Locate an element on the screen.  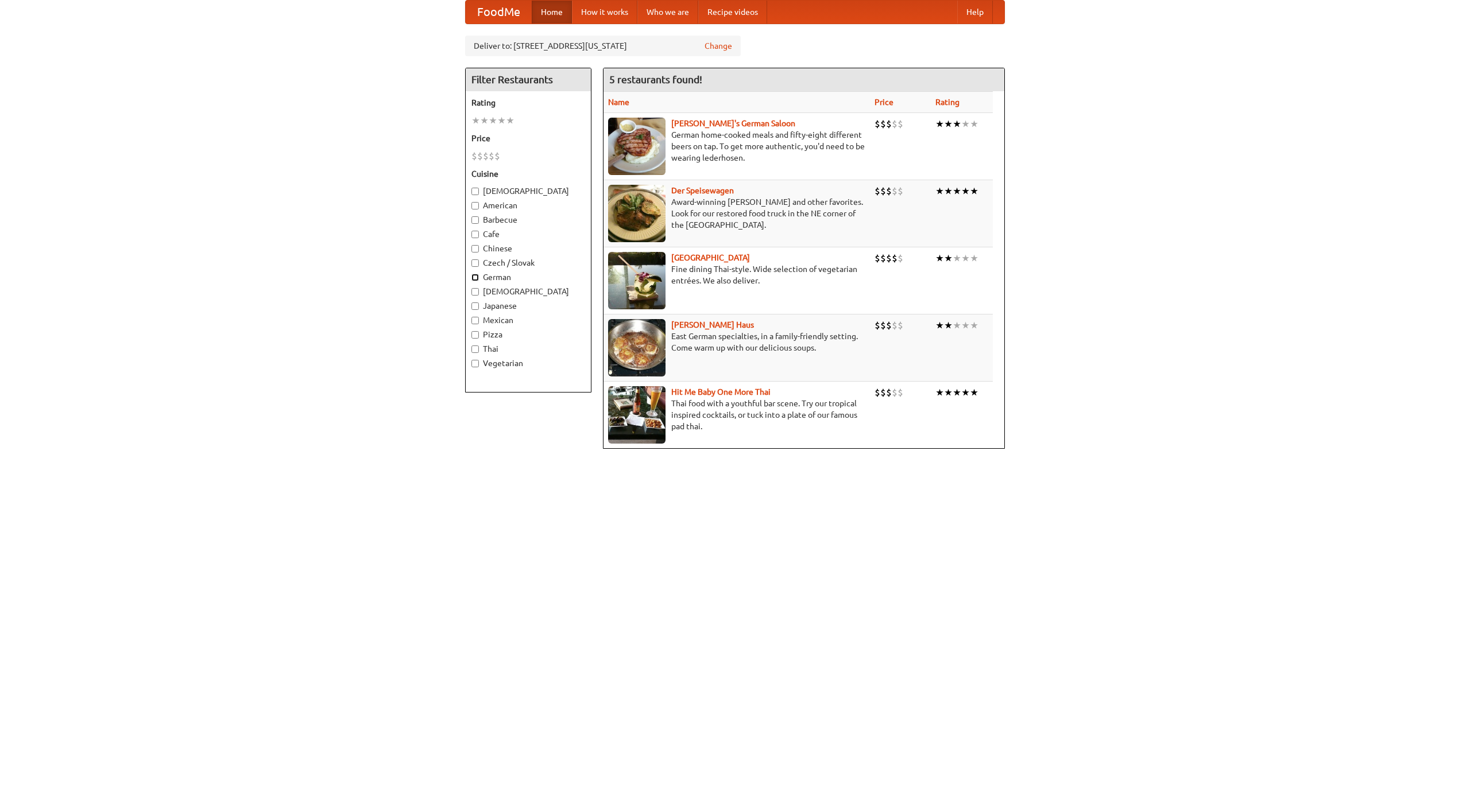
label: Pizza is located at coordinates (528, 334).